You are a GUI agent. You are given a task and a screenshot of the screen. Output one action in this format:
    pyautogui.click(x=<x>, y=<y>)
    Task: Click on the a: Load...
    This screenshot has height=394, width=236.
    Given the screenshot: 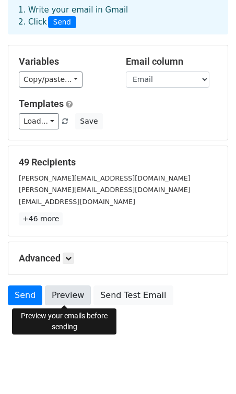 What is the action you would take?
    pyautogui.click(x=39, y=121)
    